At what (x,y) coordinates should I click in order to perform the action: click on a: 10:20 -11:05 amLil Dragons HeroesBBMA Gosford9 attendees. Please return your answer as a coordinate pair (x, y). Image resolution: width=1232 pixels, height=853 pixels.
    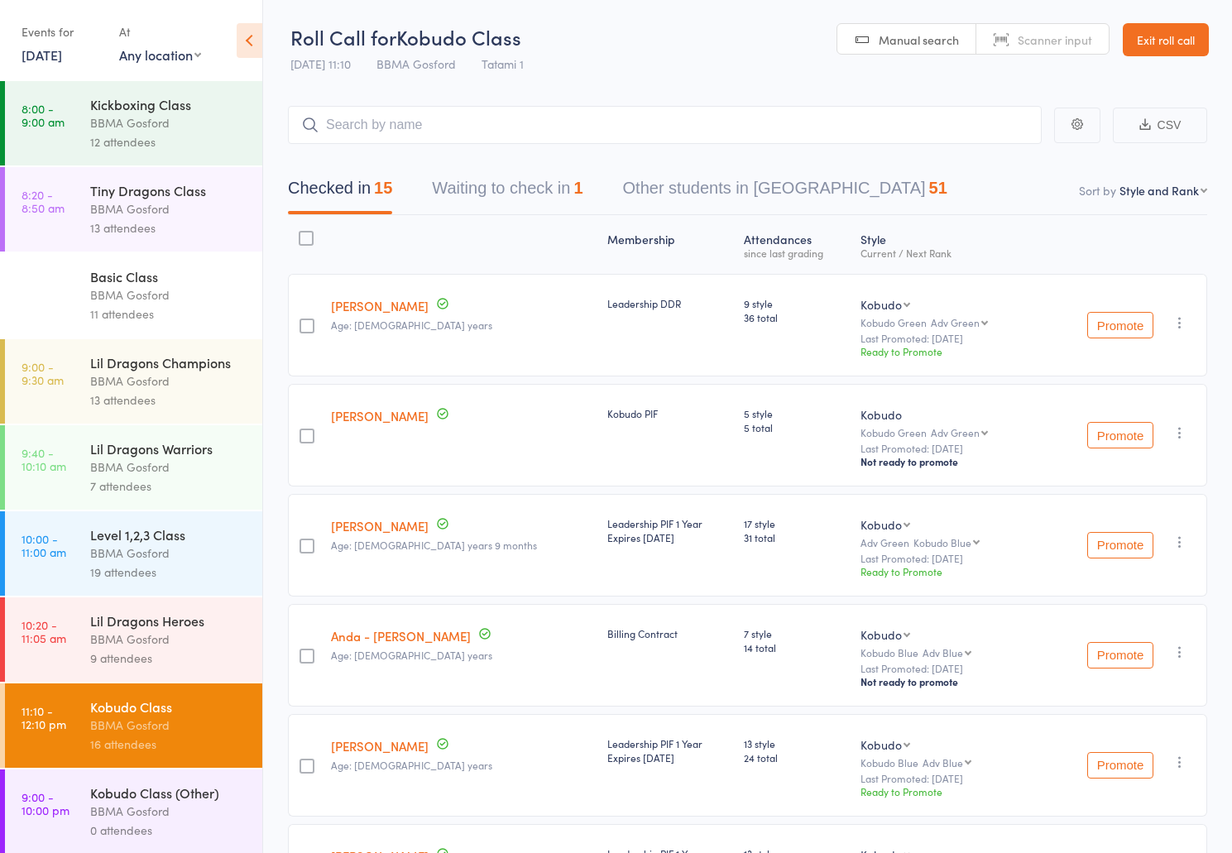
    Looking at the image, I should click on (133, 639).